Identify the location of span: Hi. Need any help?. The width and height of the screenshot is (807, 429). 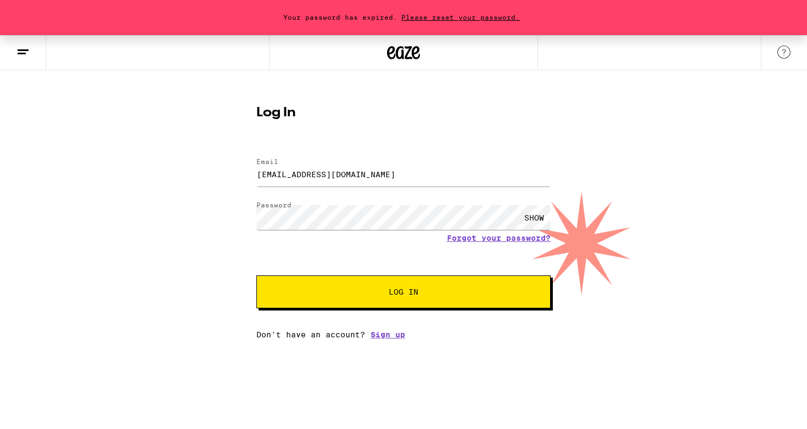
(43, 12).